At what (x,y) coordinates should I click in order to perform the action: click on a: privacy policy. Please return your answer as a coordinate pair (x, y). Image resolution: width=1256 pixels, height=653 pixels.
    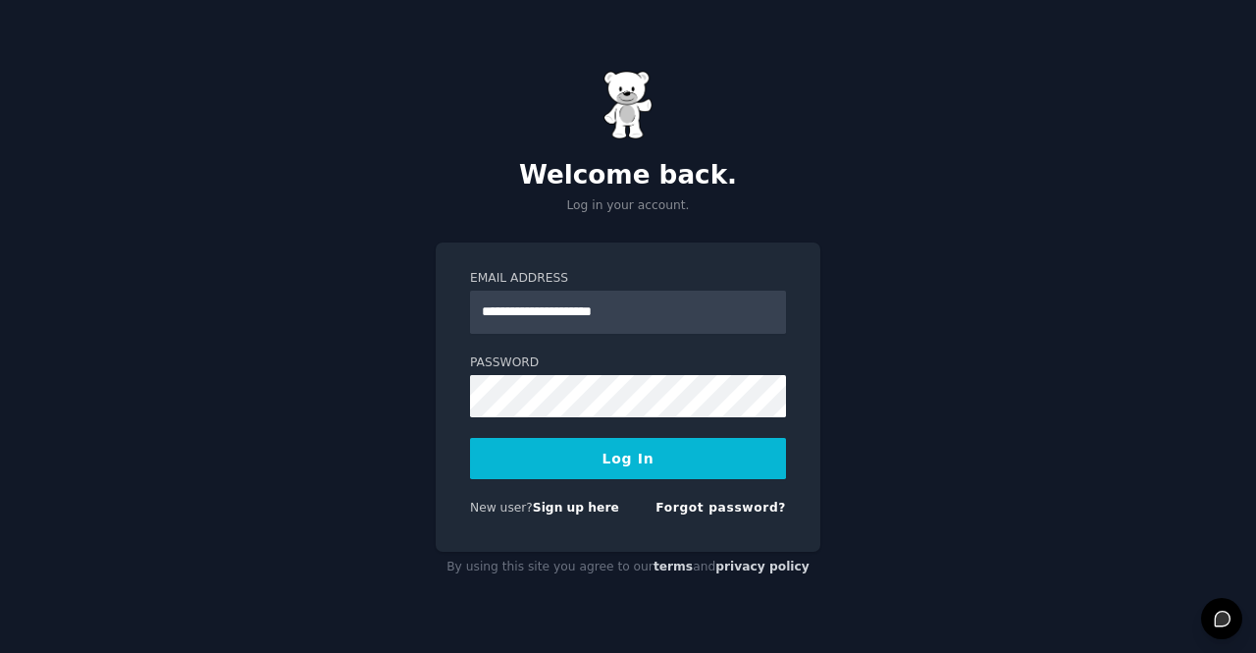
    Looking at the image, I should click on (762, 566).